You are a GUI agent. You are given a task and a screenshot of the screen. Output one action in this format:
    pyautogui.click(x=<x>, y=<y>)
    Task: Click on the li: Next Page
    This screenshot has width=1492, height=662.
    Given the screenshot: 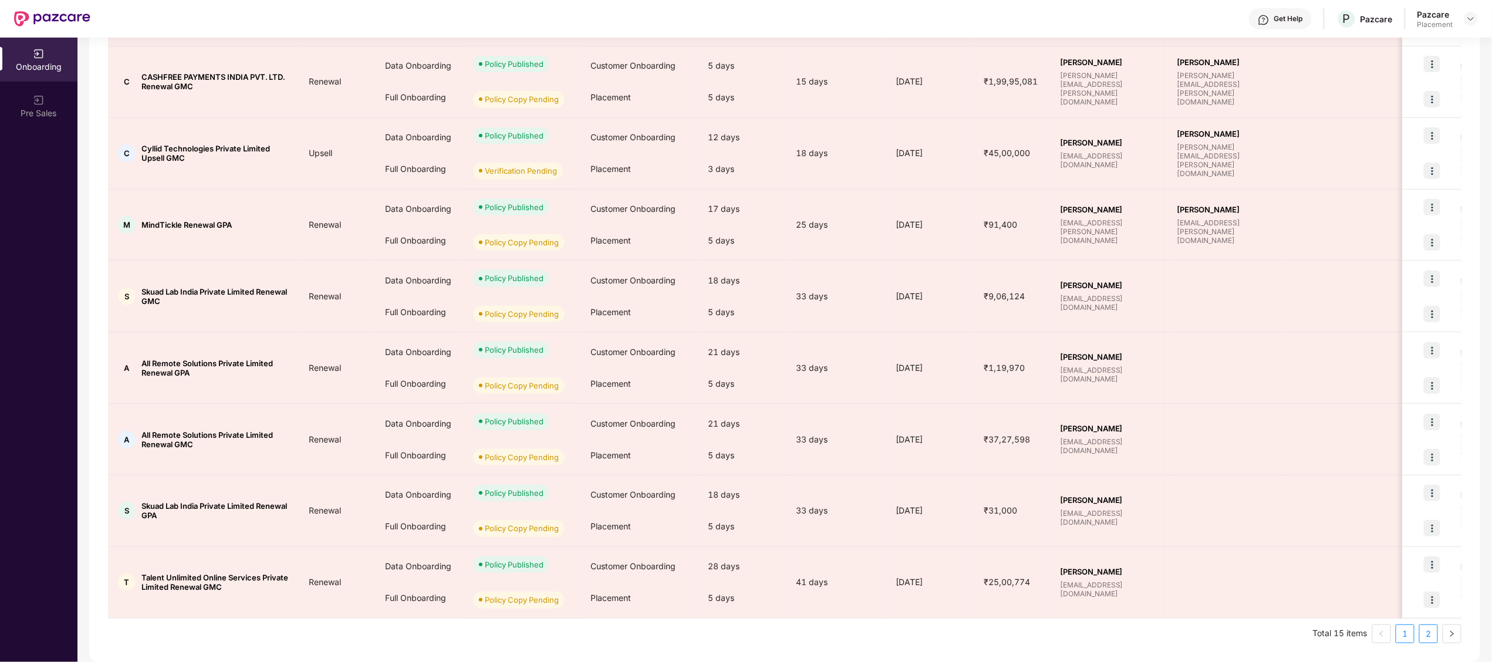 What is the action you would take?
    pyautogui.click(x=1452, y=634)
    